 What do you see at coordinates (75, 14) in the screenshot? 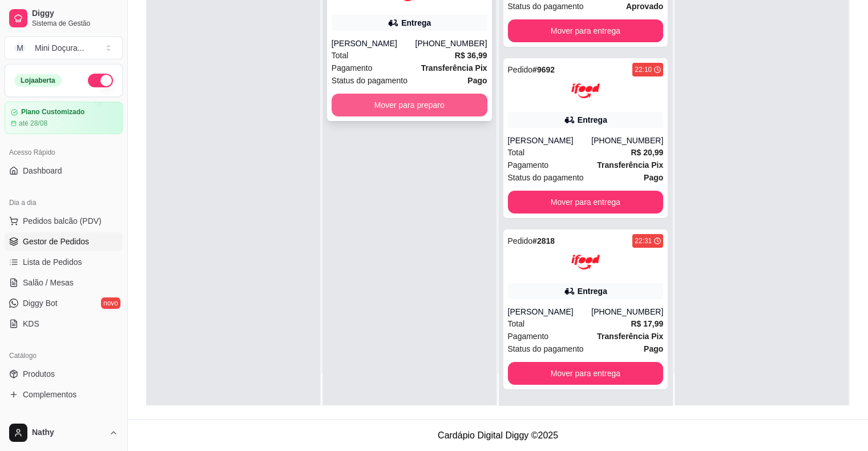
I see `span: Diggy` at bounding box center [75, 14].